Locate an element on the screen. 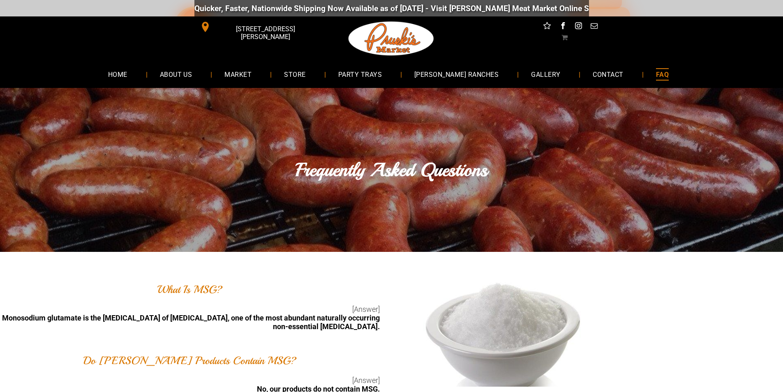 This screenshot has height=392, width=783. a: CONTACT is located at coordinates (608, 74).